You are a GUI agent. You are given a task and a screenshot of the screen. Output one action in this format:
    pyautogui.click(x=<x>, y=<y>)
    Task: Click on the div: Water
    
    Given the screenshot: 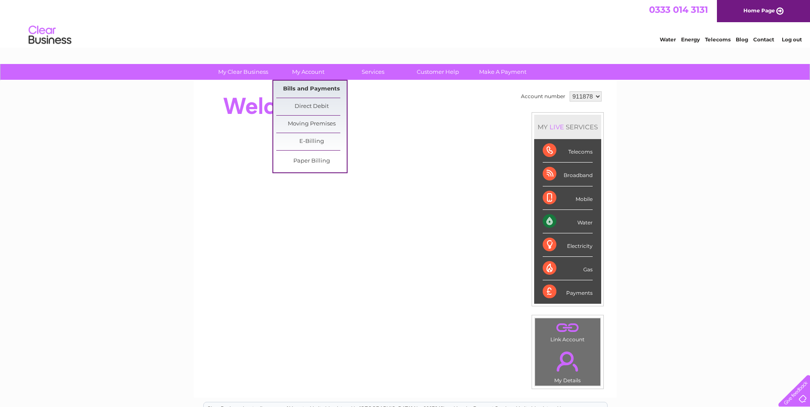 What is the action you would take?
    pyautogui.click(x=567, y=221)
    